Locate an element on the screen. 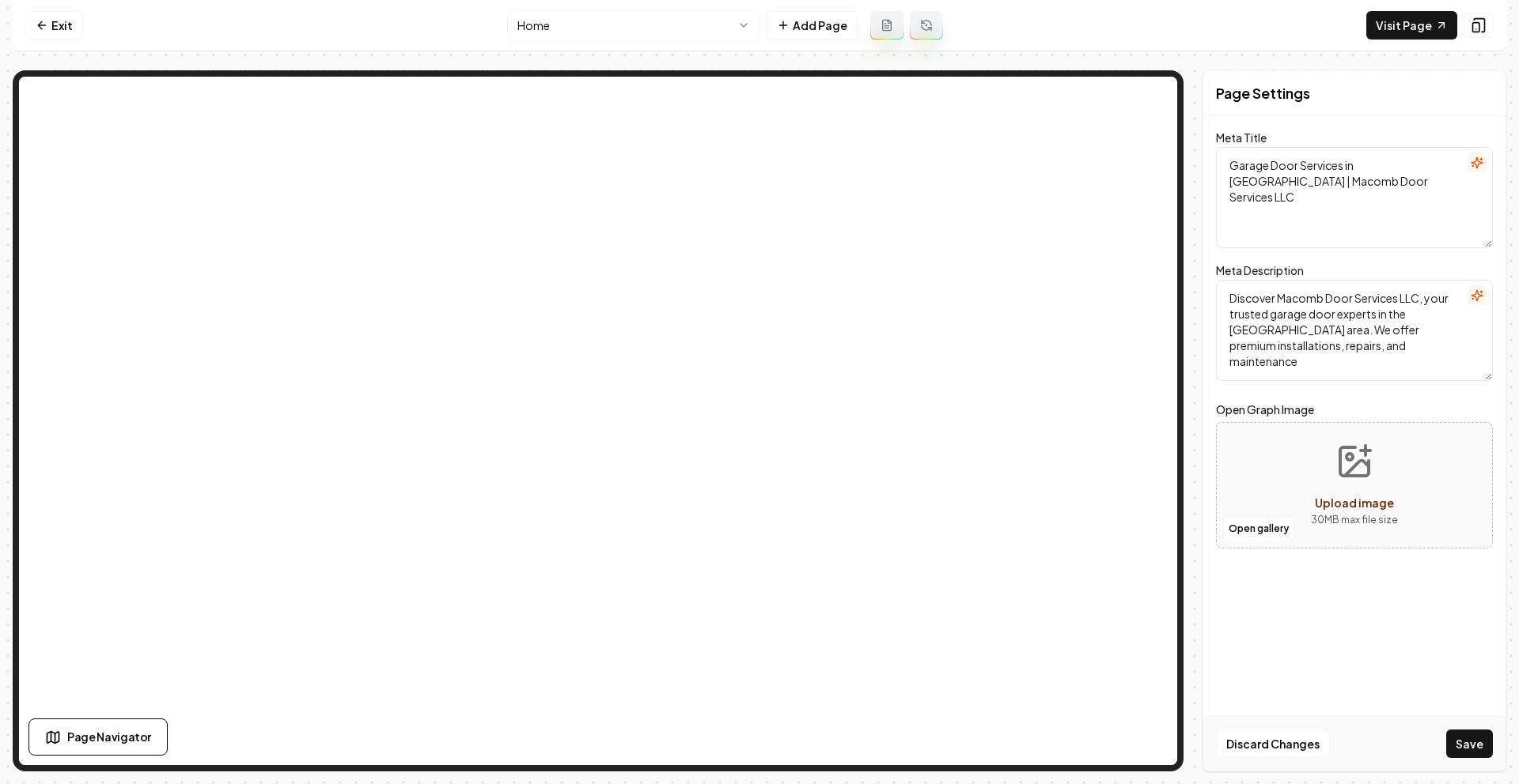  button: Open gallery is located at coordinates (1259, 529).